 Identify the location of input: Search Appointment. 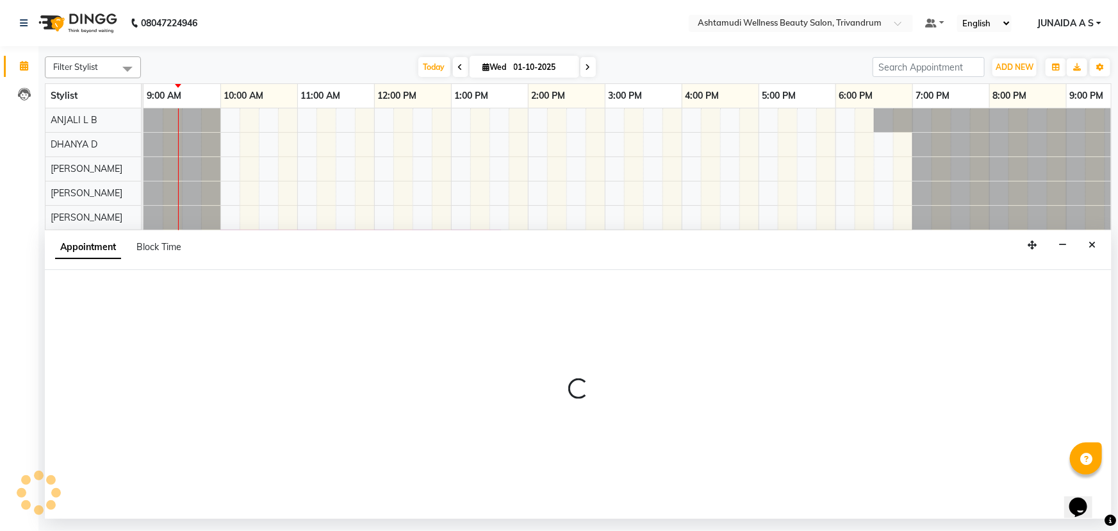
(929, 67).